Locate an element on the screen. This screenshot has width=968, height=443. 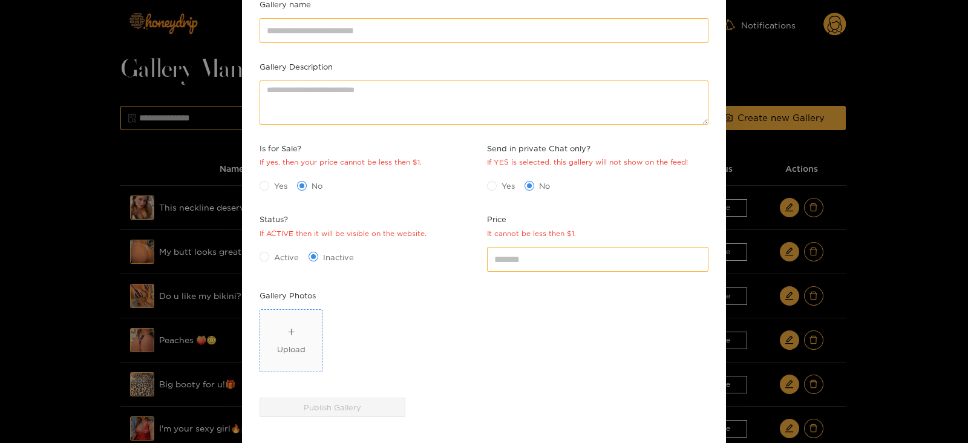
span: Active is located at coordinates (286, 257).